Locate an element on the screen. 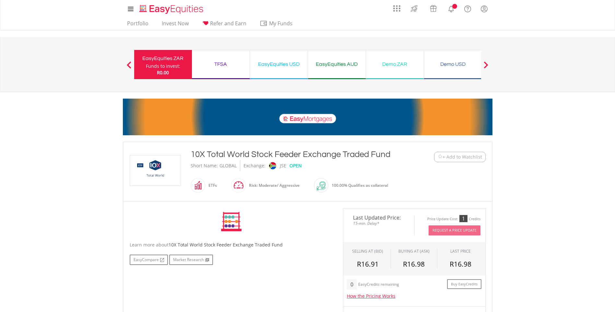 This screenshot has height=312, width=615. img: EasyEquities_Logo.png is located at coordinates (172, 9).